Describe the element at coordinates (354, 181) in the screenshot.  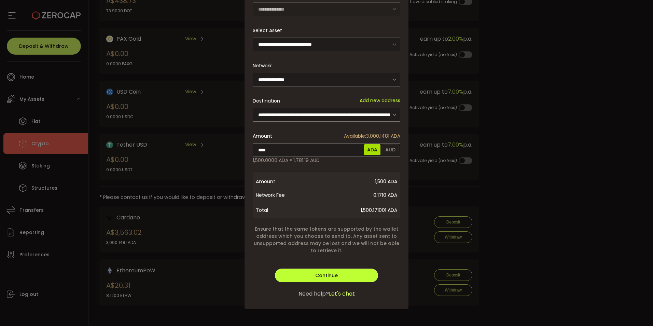
I see `span: 1,500 ADA` at that location.